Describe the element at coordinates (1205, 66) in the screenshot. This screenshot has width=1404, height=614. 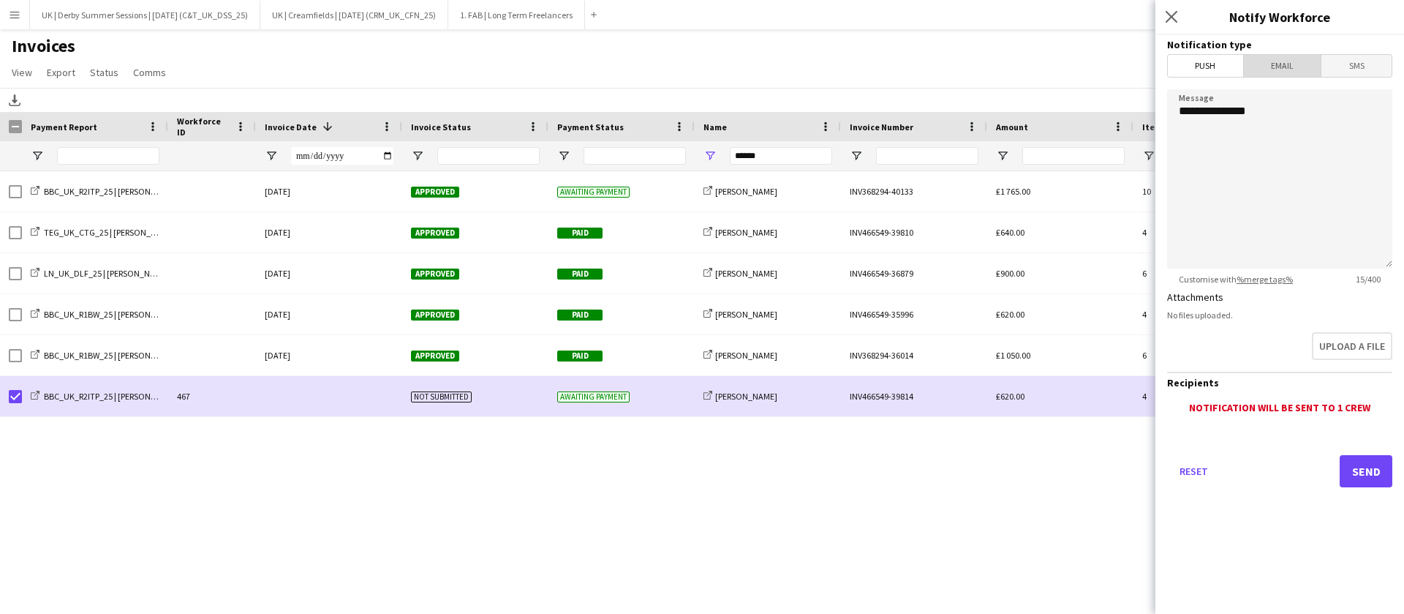
I see `span: Push` at that location.